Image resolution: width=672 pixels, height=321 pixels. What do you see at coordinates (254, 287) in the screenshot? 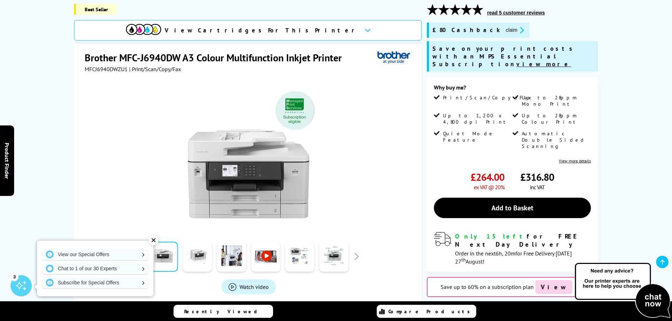
I see `span: Watch video` at bounding box center [254, 287].